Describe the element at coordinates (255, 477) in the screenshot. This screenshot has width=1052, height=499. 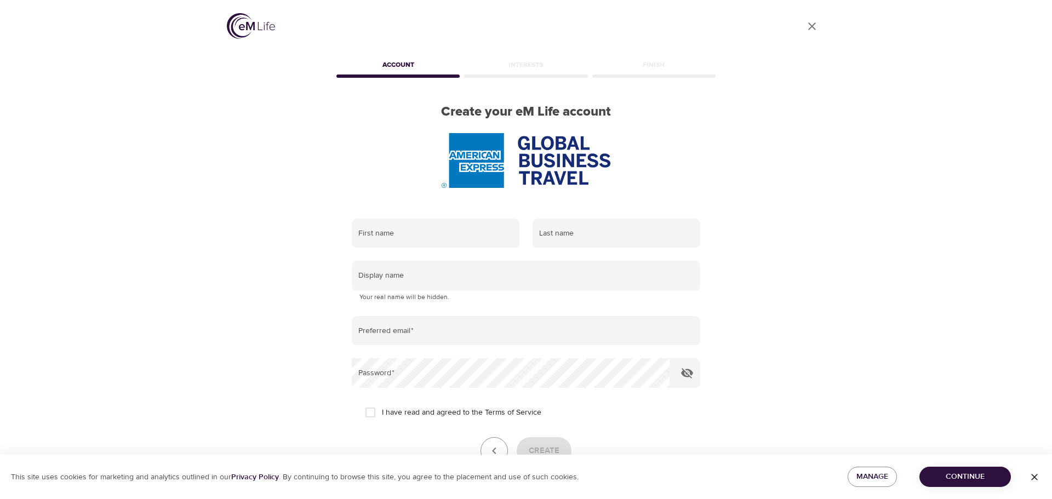
I see `a: Privacy Policy` at that location.